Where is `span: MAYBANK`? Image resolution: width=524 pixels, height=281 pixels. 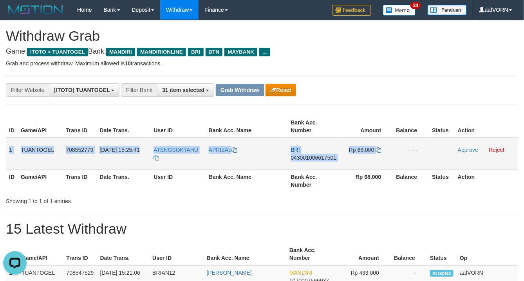
span: MAYBANK is located at coordinates (241, 52).